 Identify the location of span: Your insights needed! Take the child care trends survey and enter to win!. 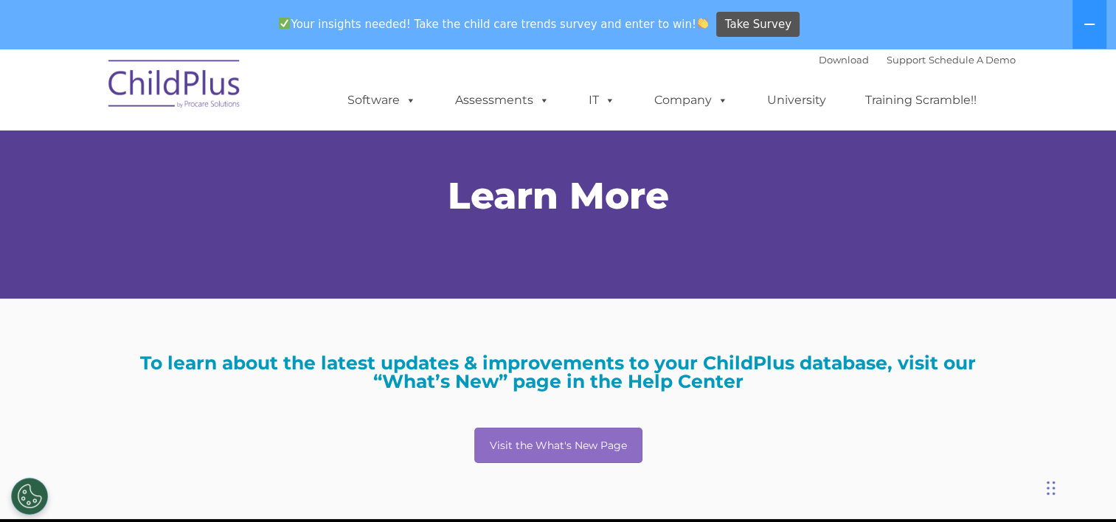
(493, 24).